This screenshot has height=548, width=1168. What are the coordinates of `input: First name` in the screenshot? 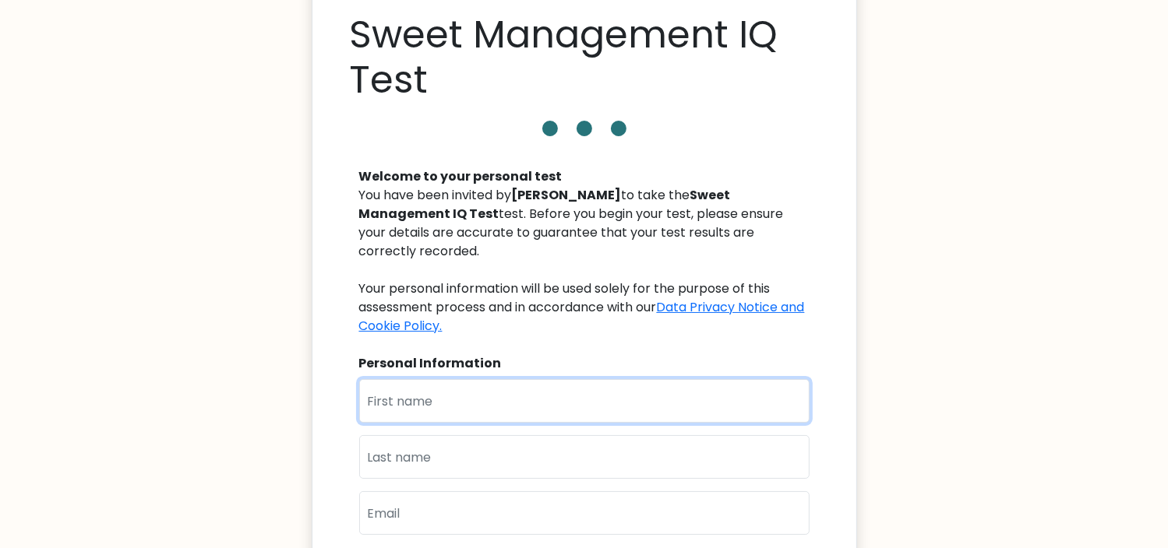 It's located at (584, 401).